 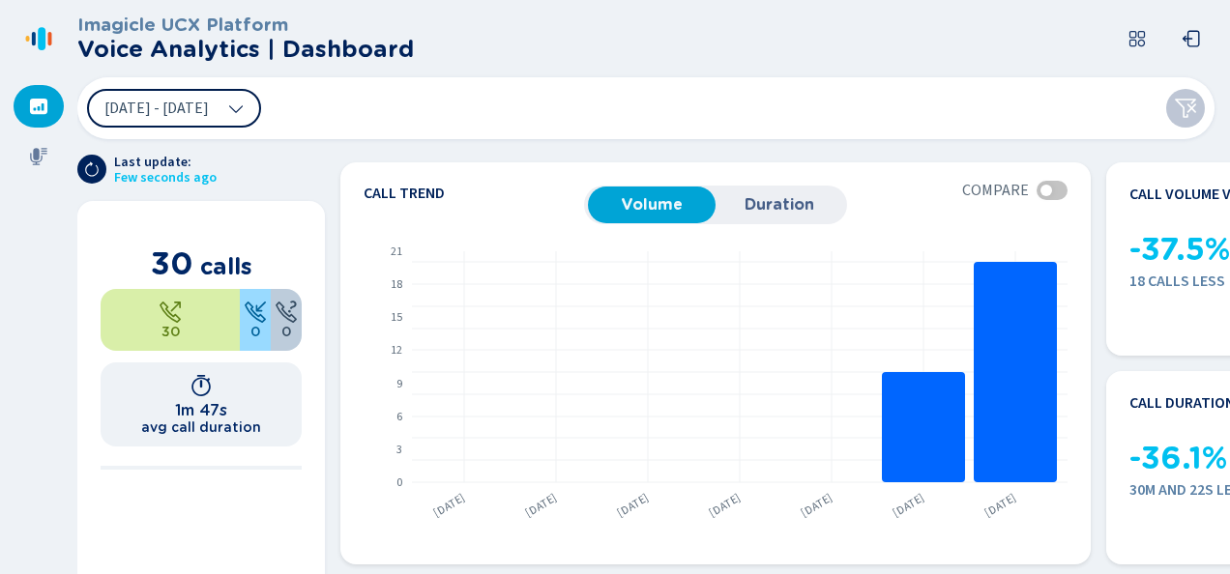 I want to click on svg: unknown-call, so click(x=286, y=312).